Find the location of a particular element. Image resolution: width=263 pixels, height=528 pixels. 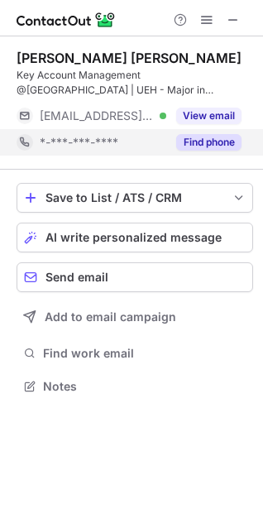

span: Notes is located at coordinates (145, 386).